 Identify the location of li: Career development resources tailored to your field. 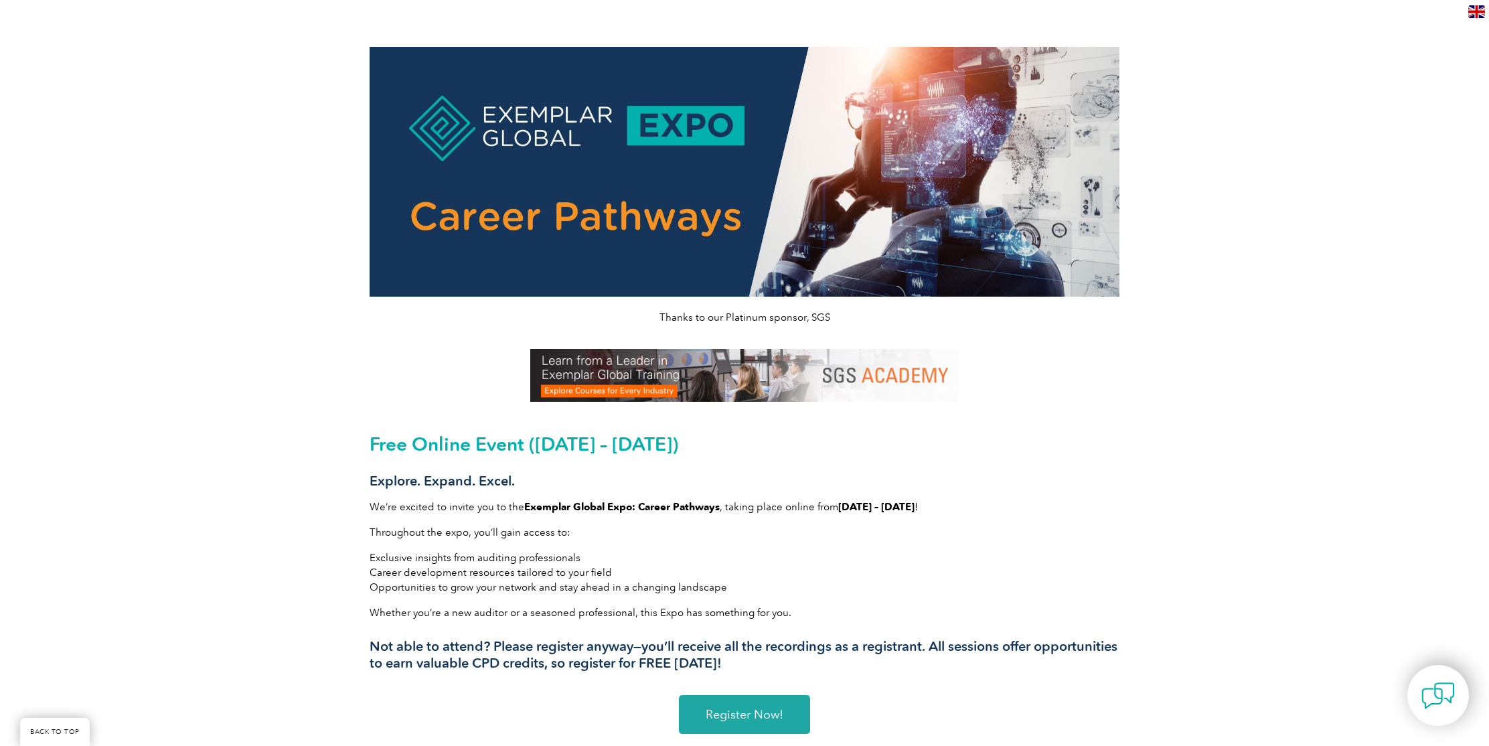
(744, 572).